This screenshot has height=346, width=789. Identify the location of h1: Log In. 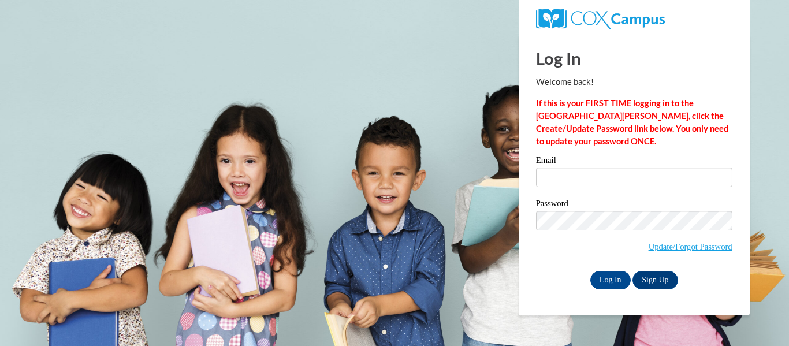
(634, 58).